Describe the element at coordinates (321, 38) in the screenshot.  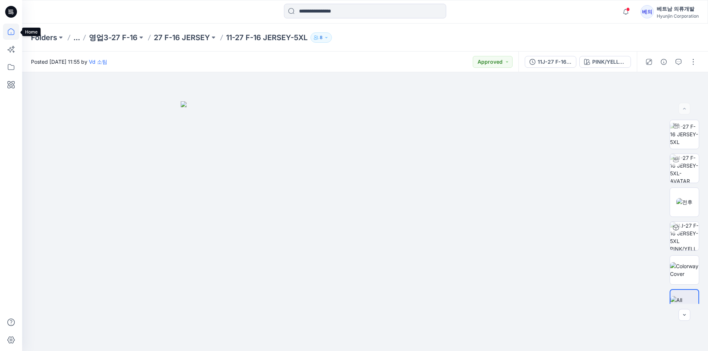
I see `button: 8` at that location.